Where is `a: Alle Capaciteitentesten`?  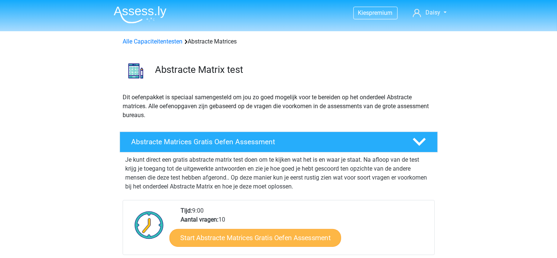 a: Alle Capaciteitentesten is located at coordinates (153, 41).